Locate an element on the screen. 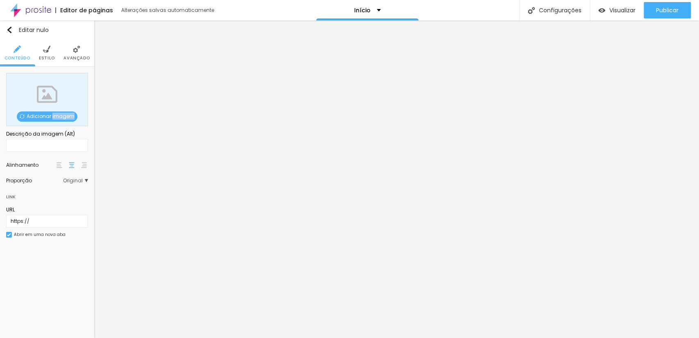 The width and height of the screenshot is (699, 338). font: URL is located at coordinates (10, 209).